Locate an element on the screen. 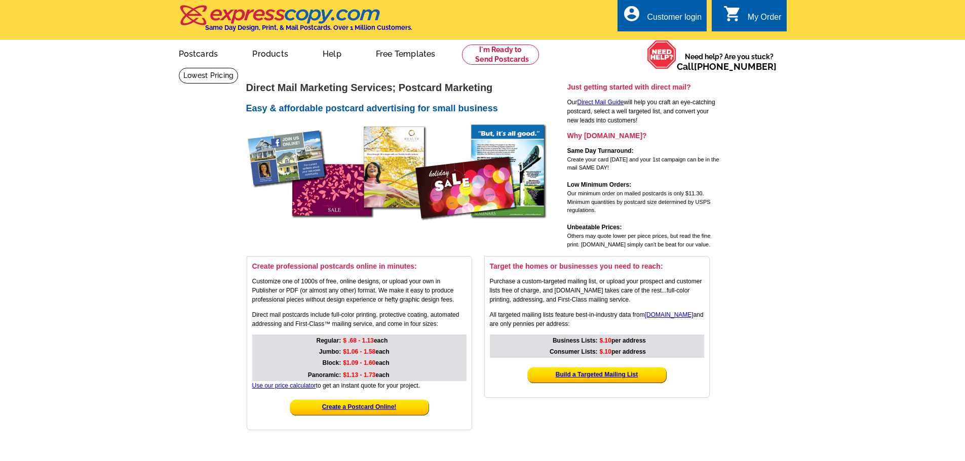 The width and height of the screenshot is (965, 461). h4: Same Day Design, Print, & Mail Postcards. Over 1 Million Customers. is located at coordinates (308, 27).